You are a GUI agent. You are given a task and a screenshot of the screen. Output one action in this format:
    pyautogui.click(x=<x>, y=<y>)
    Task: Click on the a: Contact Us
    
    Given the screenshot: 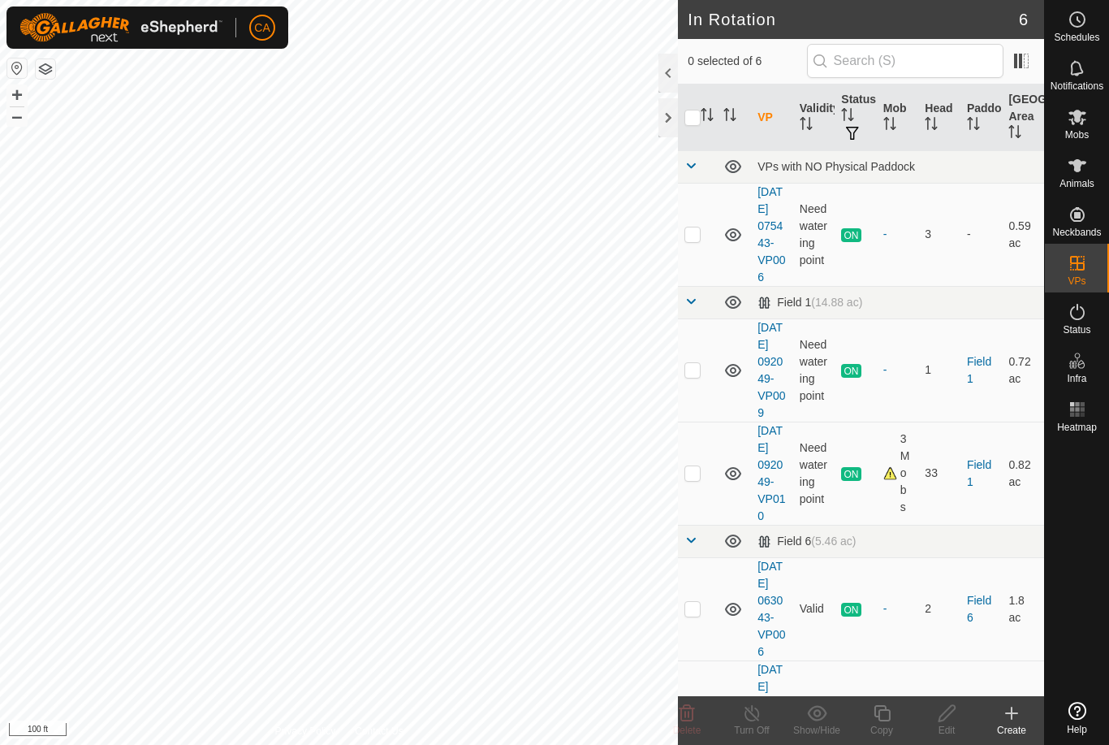 What is the action you would take?
    pyautogui.click(x=378, y=731)
    